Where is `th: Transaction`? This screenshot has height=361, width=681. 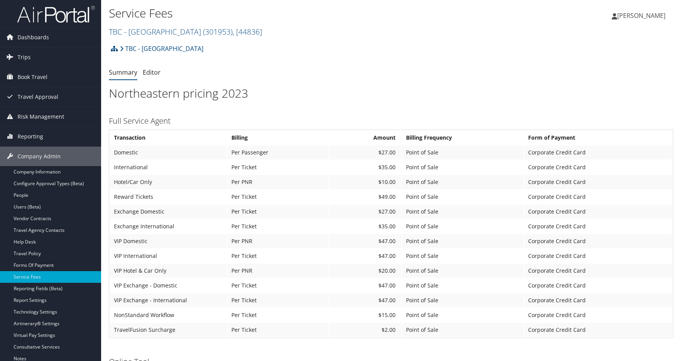
th: Transaction is located at coordinates (168, 138).